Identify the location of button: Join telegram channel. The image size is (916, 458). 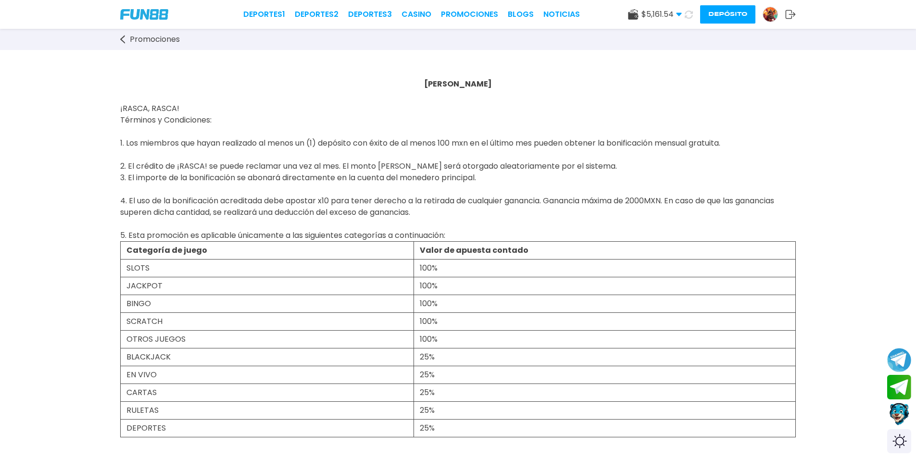
(899, 360).